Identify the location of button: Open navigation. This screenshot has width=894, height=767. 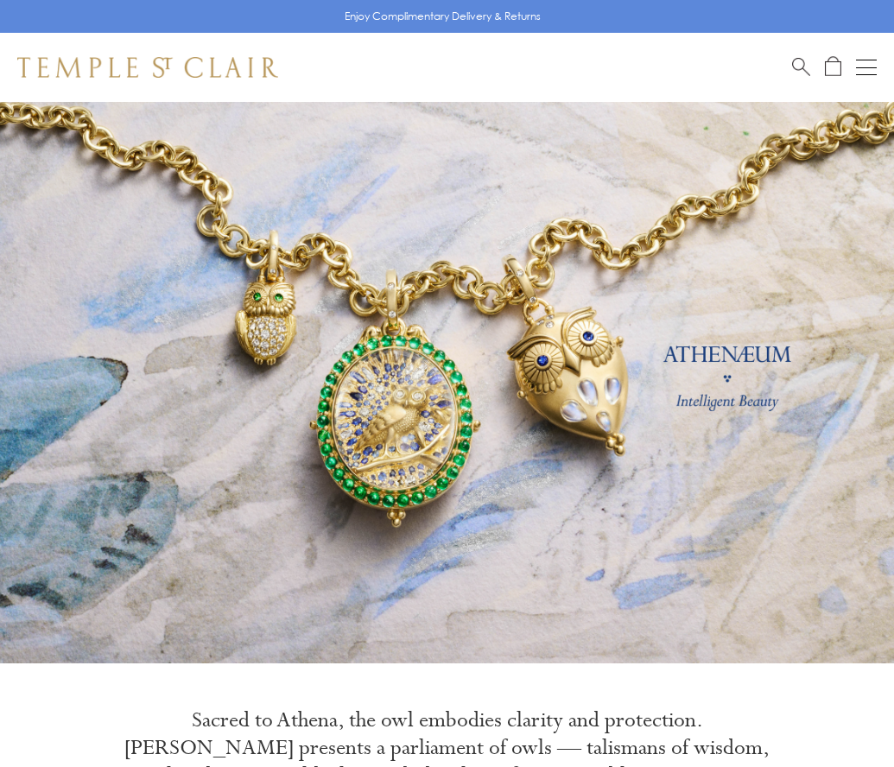
(866, 67).